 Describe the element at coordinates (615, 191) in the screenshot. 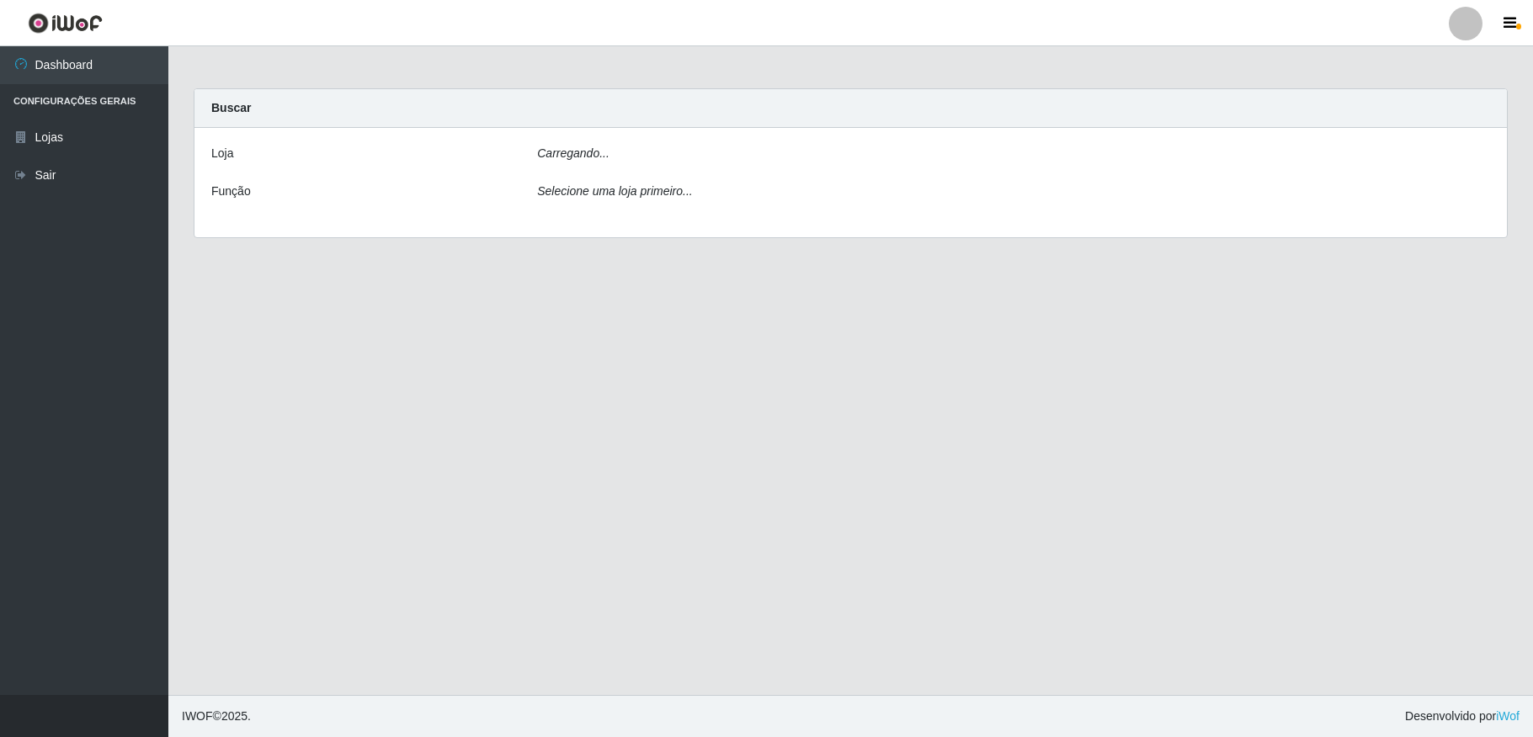

I see `i: Selecione uma loja primeiro...` at that location.